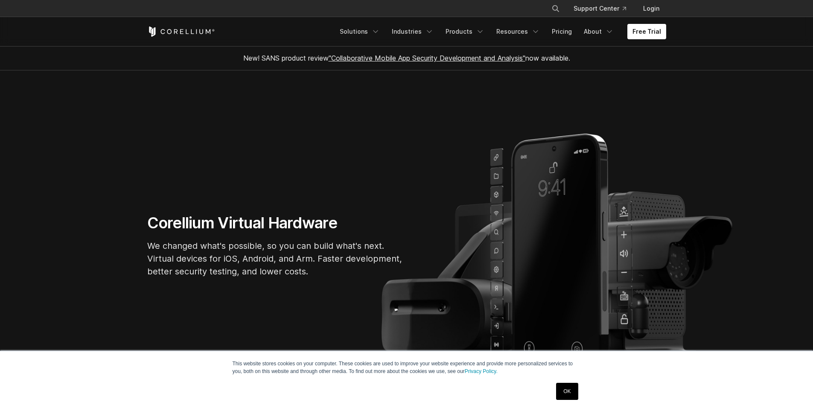 This screenshot has height=411, width=813. Describe the element at coordinates (407, 58) in the screenshot. I see `span: New! SANS product review now available.` at that location.